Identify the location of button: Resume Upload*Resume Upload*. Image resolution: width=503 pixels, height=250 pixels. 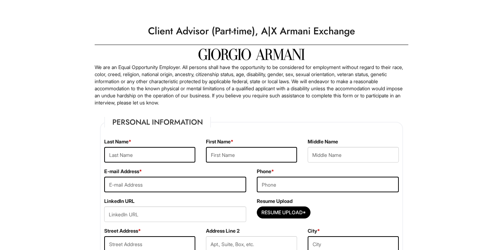
(284, 212).